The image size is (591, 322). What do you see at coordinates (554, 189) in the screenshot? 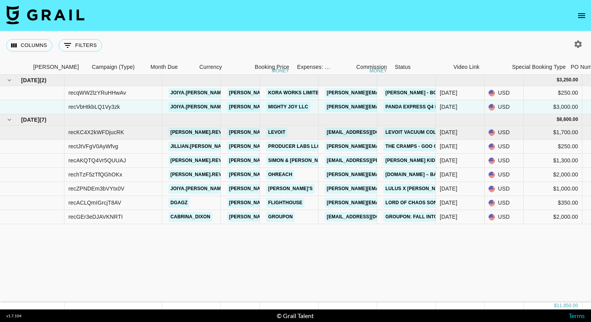
I see `div: $1,000.00` at bounding box center [554, 189].